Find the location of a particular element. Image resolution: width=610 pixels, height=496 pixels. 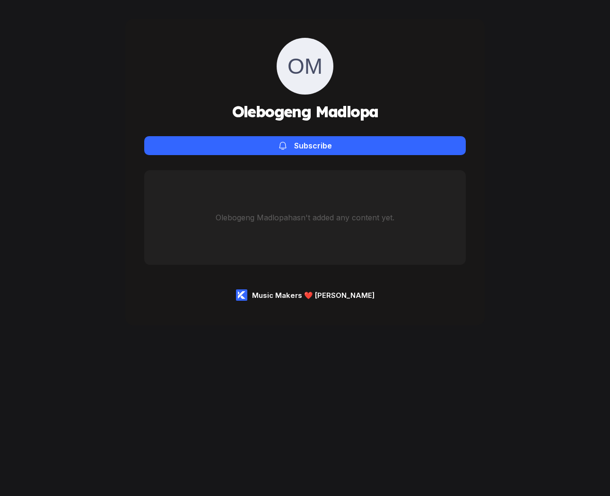

h1: Olebogeng Madlopa is located at coordinates (305, 112).